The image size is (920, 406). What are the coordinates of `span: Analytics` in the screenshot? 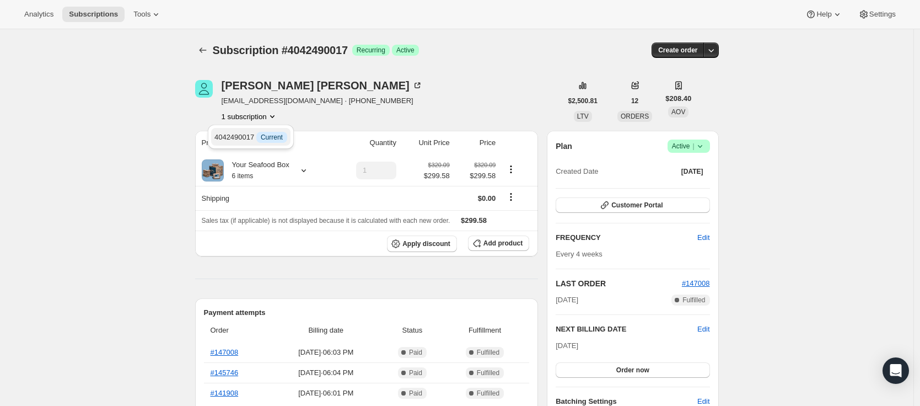 It's located at (39, 14).